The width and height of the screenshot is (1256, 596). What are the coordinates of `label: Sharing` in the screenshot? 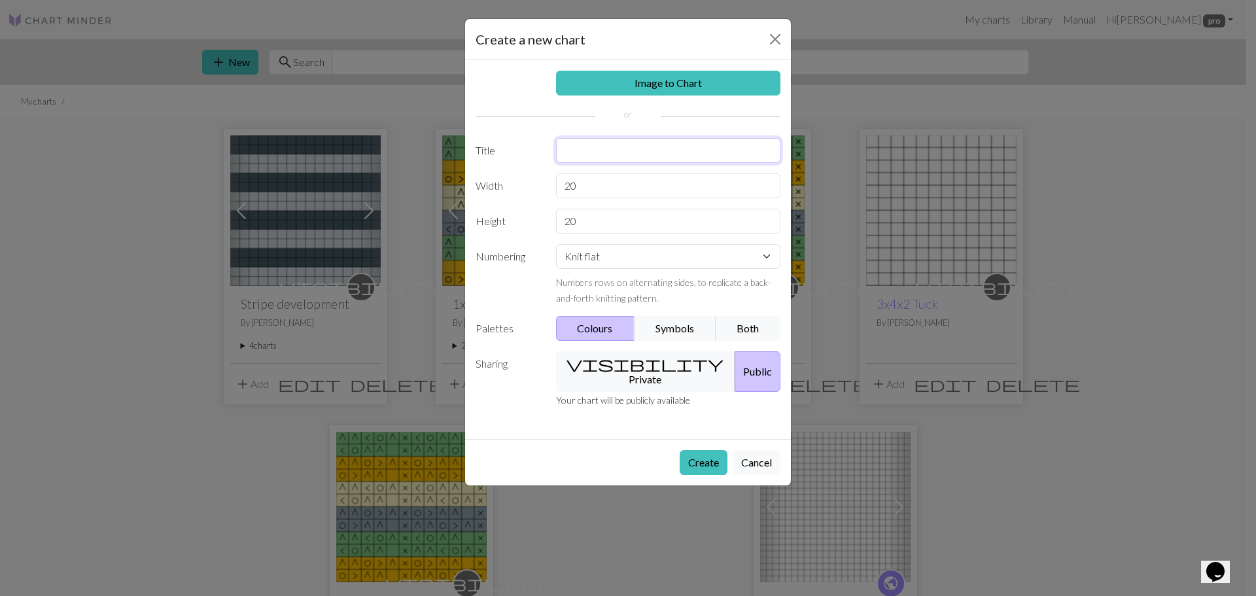 It's located at (508, 372).